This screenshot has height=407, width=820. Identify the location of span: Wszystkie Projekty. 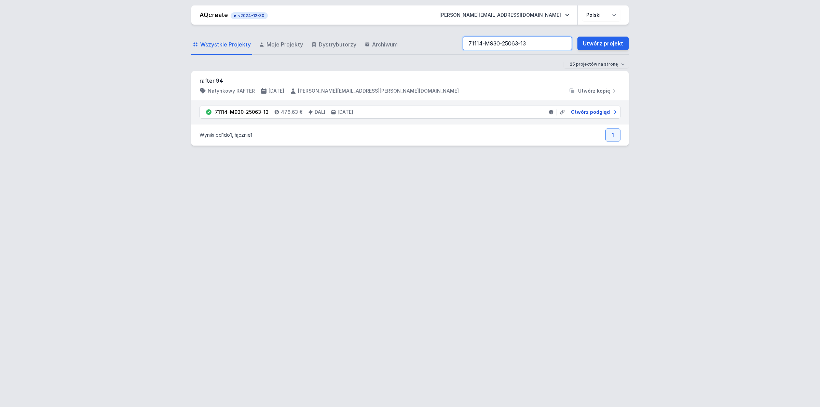
(225, 44).